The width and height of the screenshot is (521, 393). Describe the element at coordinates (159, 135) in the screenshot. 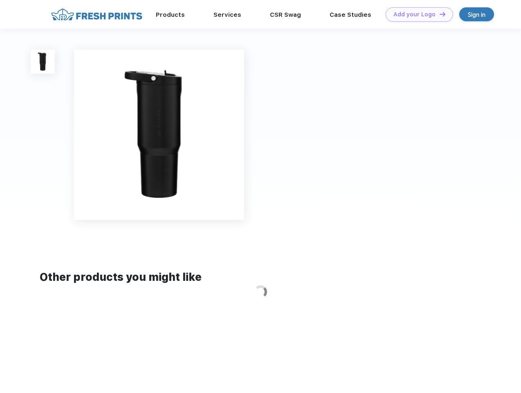

I see `img: func=resize&h=640` at that location.